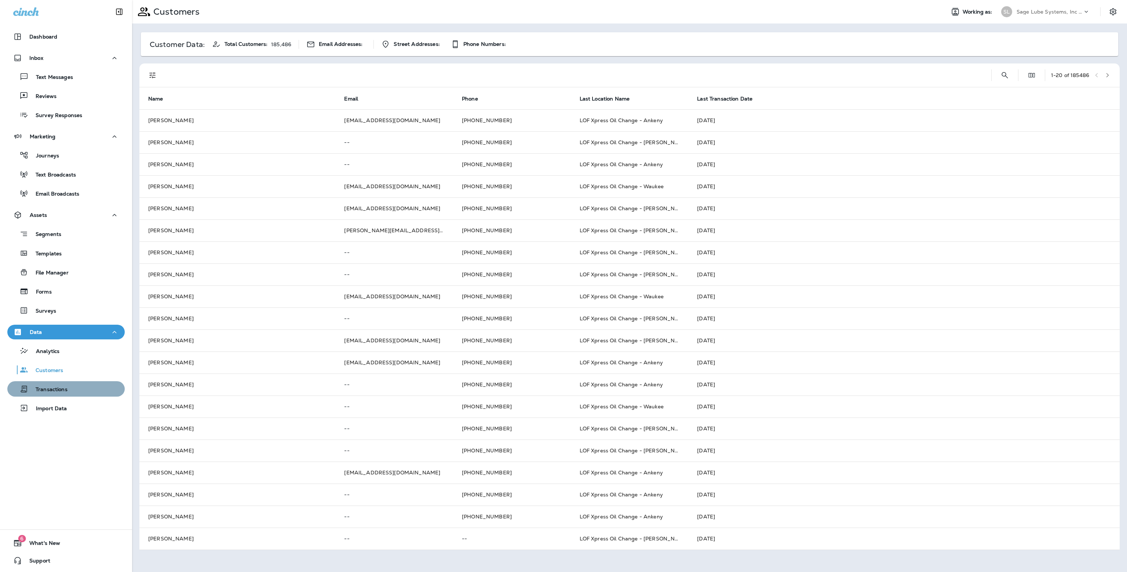 The image size is (1127, 572). Describe the element at coordinates (1050, 12) in the screenshot. I see `p: Sage Lube Systems, Inc dba LOF Xpress Oil Change` at that location.